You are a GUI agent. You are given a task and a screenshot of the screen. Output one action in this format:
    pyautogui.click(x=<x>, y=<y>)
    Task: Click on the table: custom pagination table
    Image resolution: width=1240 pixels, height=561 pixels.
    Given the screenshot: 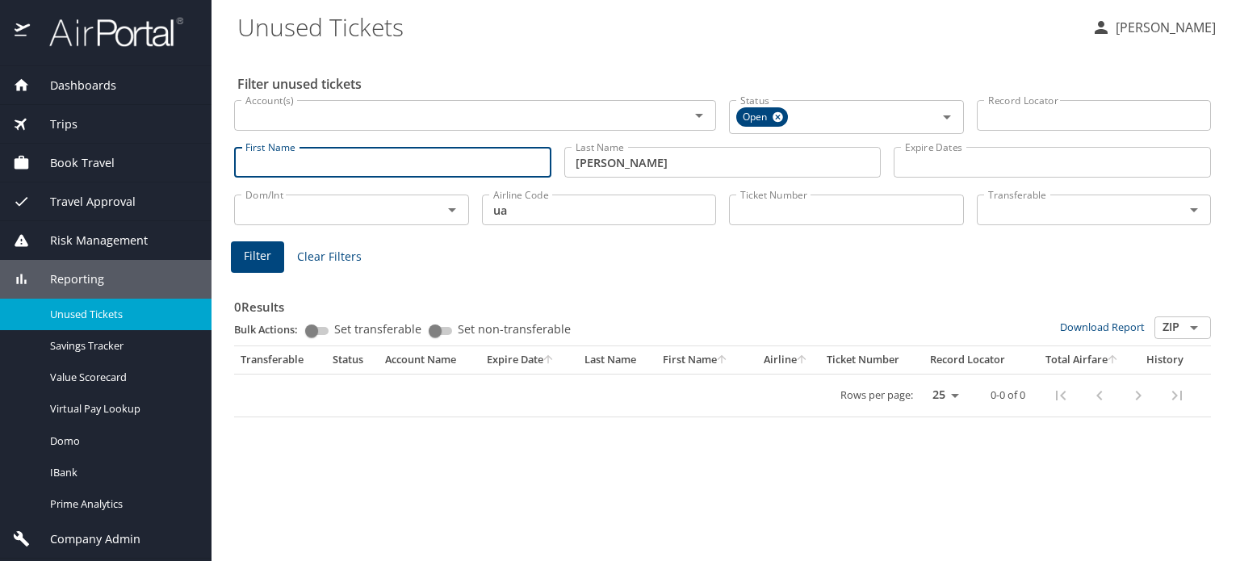 What is the action you would take?
    pyautogui.click(x=722, y=382)
    